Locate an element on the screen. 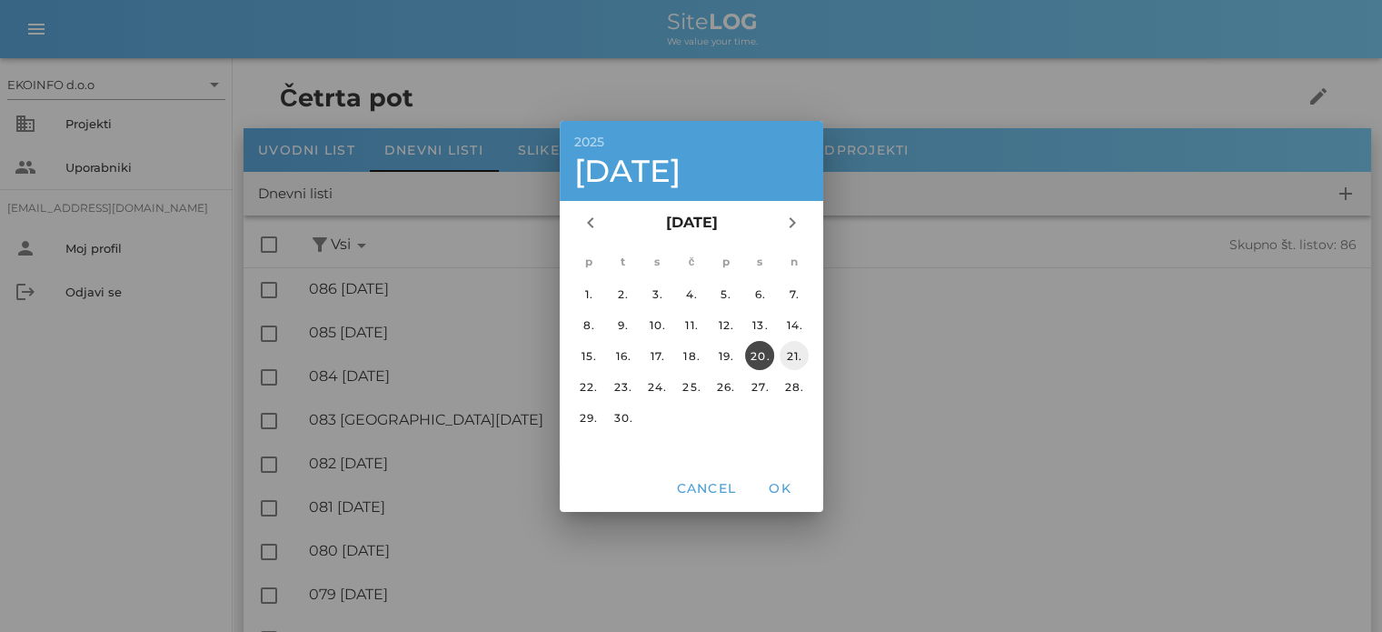 This screenshot has height=632, width=1382. div: 23. is located at coordinates (623, 385).